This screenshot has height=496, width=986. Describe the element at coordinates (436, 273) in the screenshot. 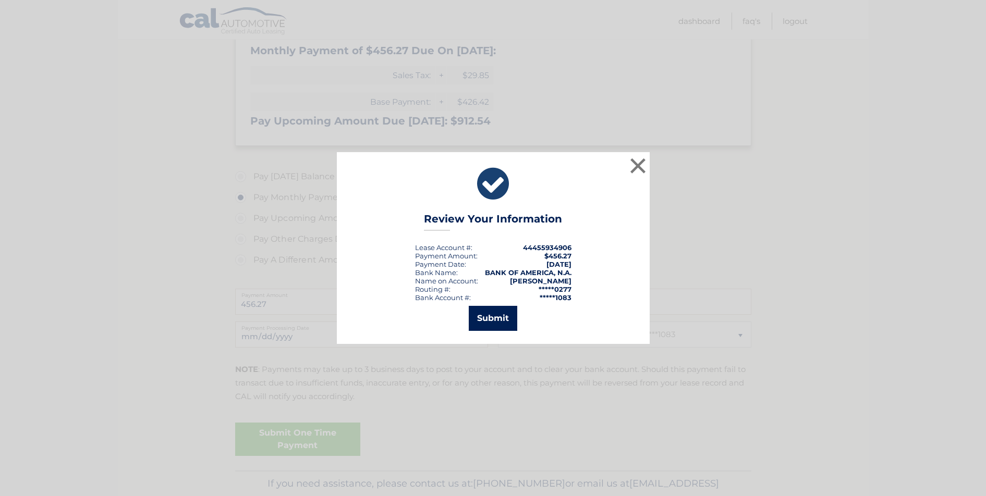

I see `div: Bank Name:` at that location.